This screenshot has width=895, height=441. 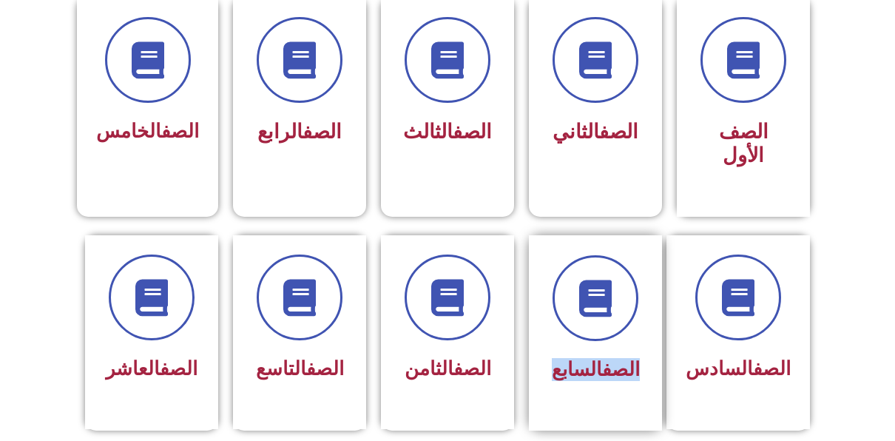 What do you see at coordinates (147, 131) in the screenshot?
I see `span: الخامس` at bounding box center [147, 131].